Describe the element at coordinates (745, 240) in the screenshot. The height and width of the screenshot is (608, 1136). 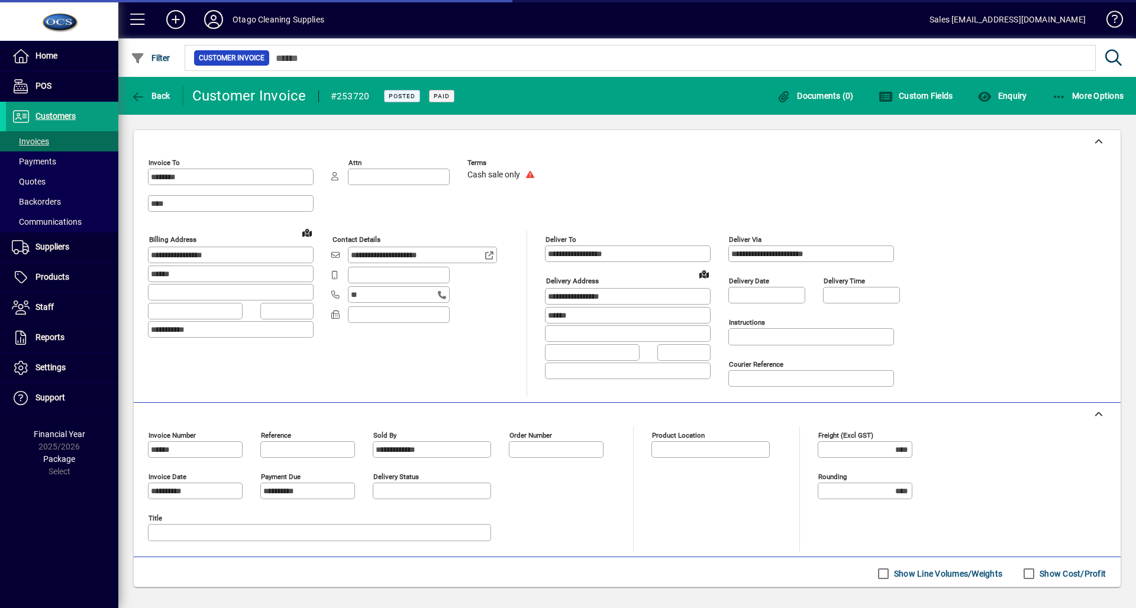
I see `mat-label: Deliver via` at that location.